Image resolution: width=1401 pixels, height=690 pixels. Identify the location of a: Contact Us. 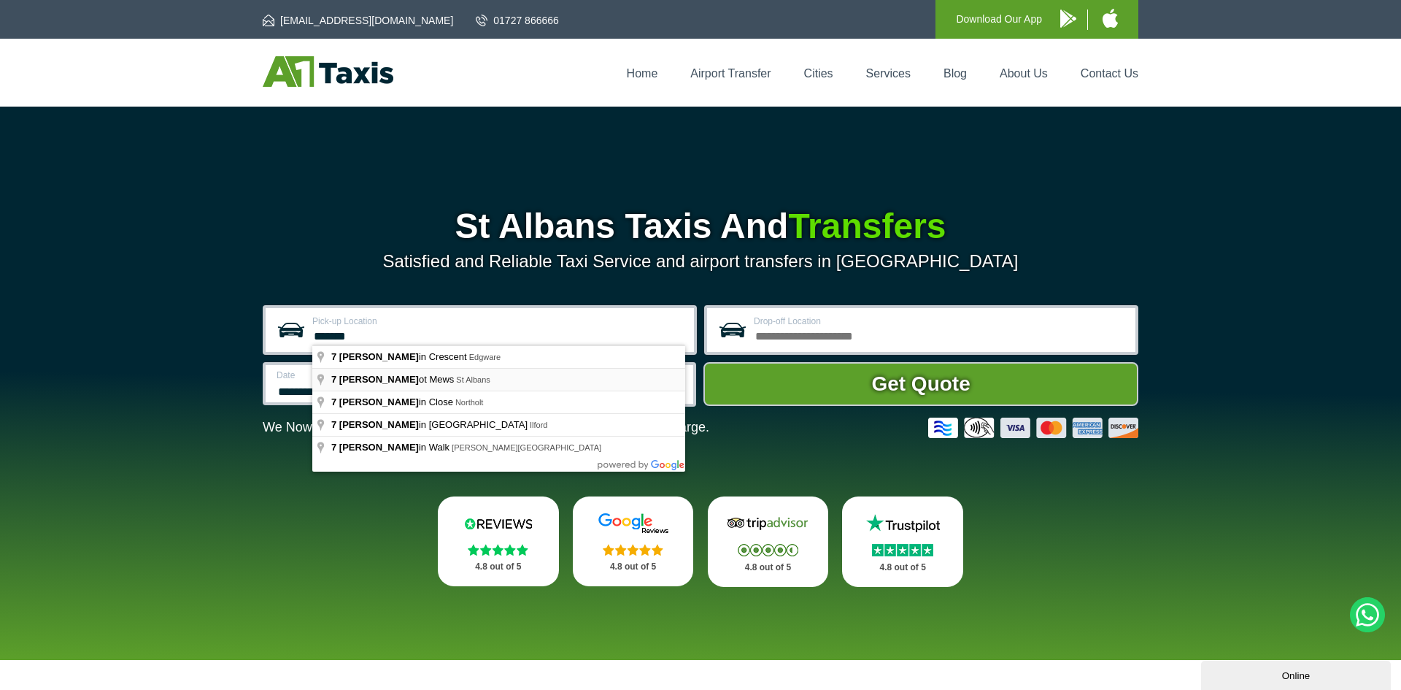
(1109, 73).